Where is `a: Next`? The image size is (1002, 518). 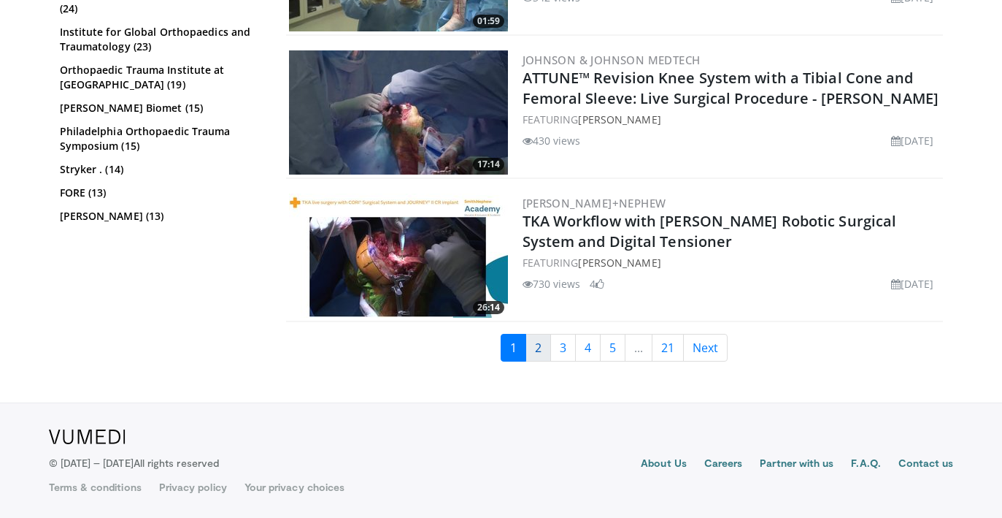
a: Next is located at coordinates (705, 347).